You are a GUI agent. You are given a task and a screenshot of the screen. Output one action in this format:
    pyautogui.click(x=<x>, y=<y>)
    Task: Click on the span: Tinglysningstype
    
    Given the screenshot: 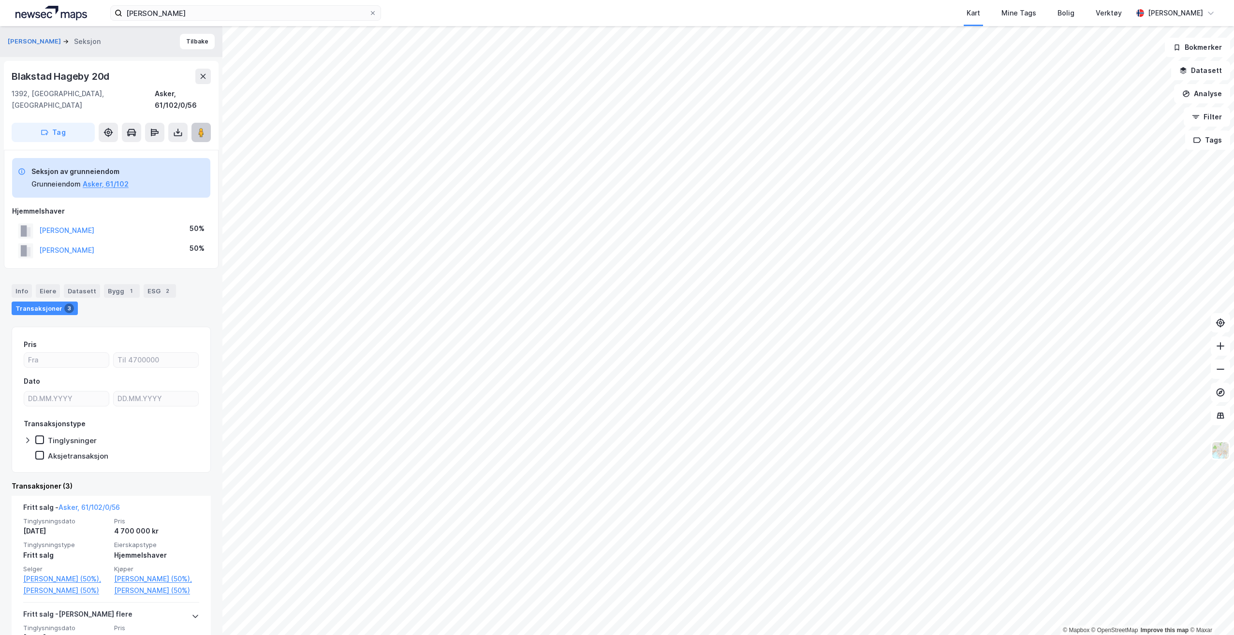 What is the action you would take?
    pyautogui.click(x=66, y=545)
    